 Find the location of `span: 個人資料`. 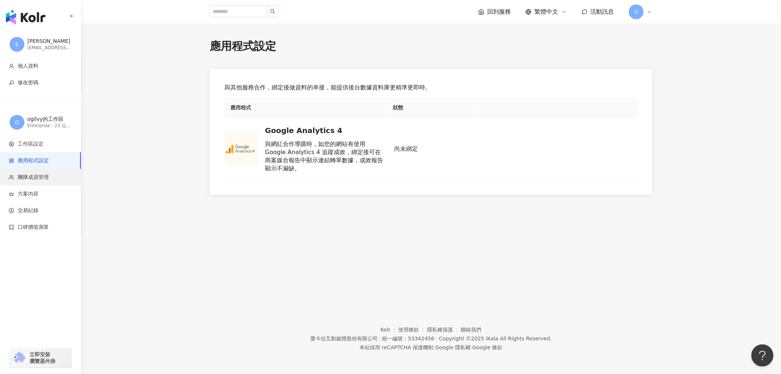

span: 個人資料 is located at coordinates (28, 66).